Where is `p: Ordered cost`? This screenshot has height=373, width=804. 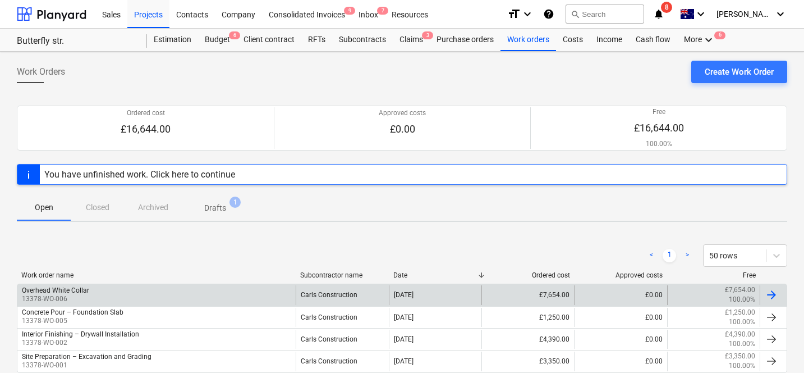 p: Ordered cost is located at coordinates (145, 113).